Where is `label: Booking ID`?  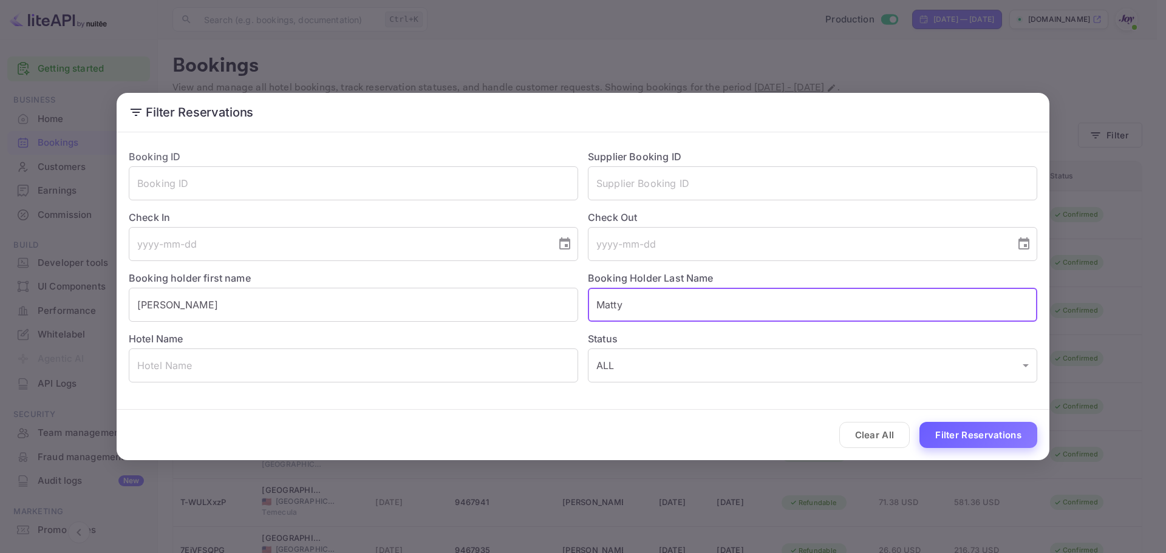 label: Booking ID is located at coordinates (155, 157).